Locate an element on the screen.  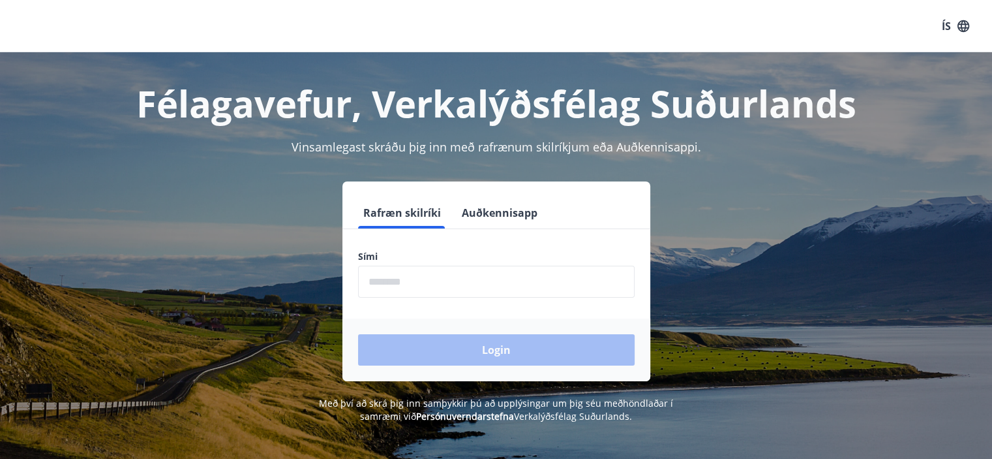
h1: Félagavefur, Verkalýðsfélag Suðurlands is located at coordinates (496, 103).